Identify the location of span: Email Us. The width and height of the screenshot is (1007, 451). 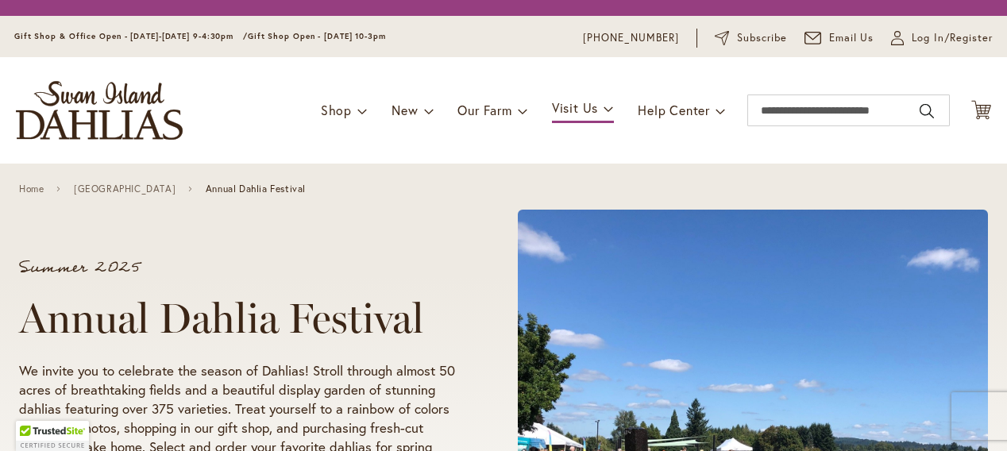
(851, 38).